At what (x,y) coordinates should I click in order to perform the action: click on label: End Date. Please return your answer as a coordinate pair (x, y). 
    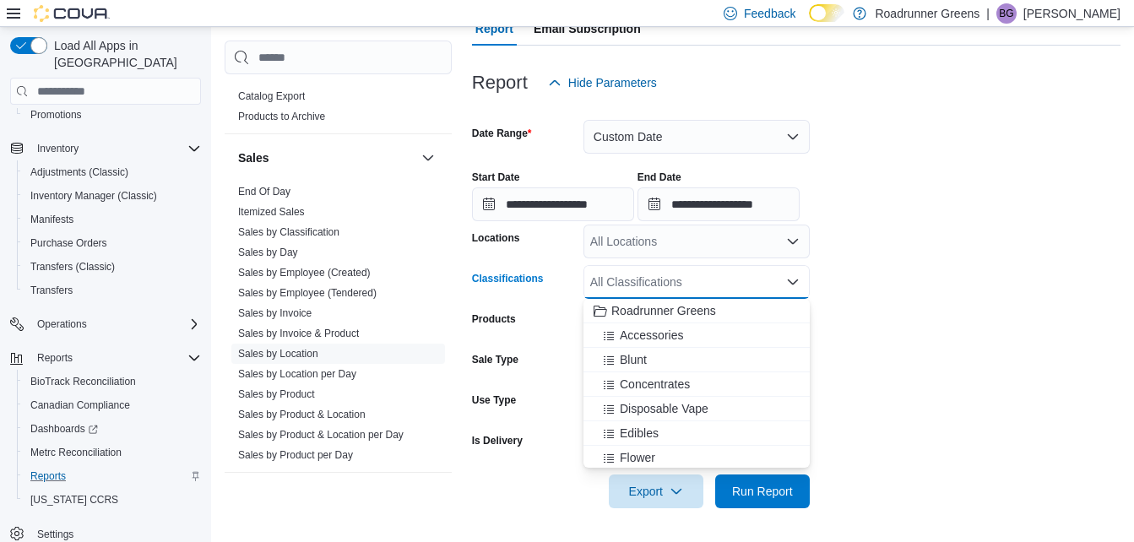
    Looking at the image, I should click on (659, 177).